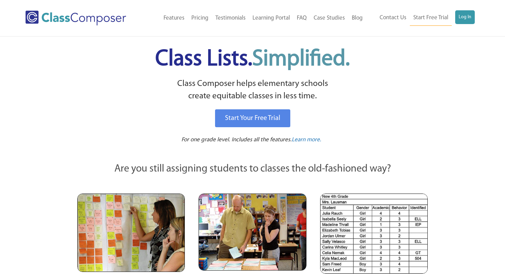 The width and height of the screenshot is (505, 274). What do you see at coordinates (465, 17) in the screenshot?
I see `a: Log In` at bounding box center [465, 17].